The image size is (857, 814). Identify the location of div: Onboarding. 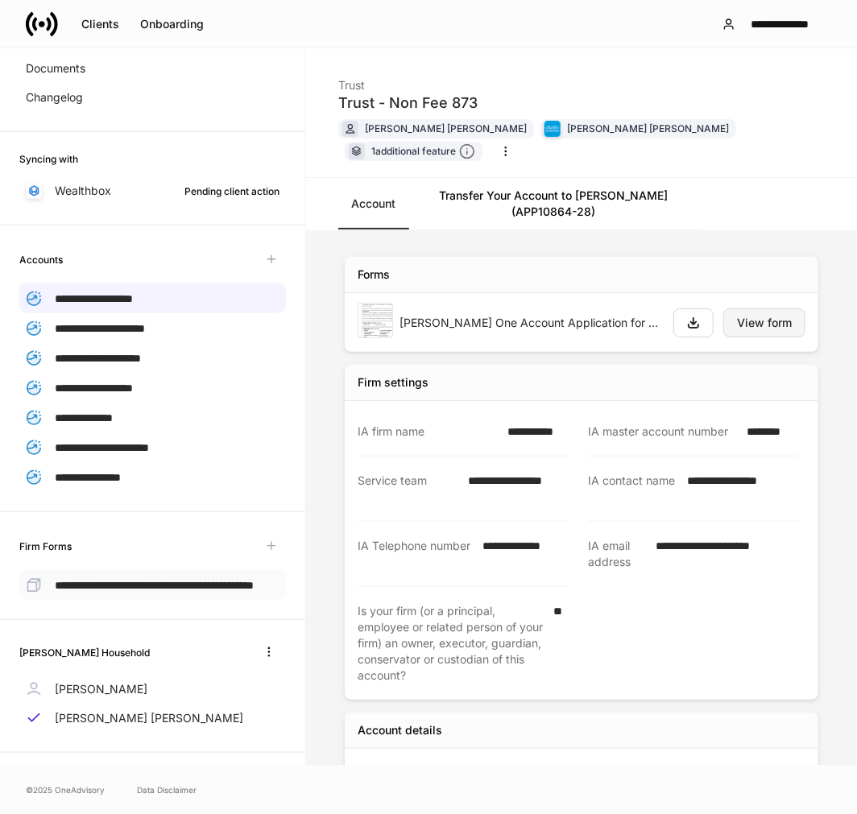
(171, 24).